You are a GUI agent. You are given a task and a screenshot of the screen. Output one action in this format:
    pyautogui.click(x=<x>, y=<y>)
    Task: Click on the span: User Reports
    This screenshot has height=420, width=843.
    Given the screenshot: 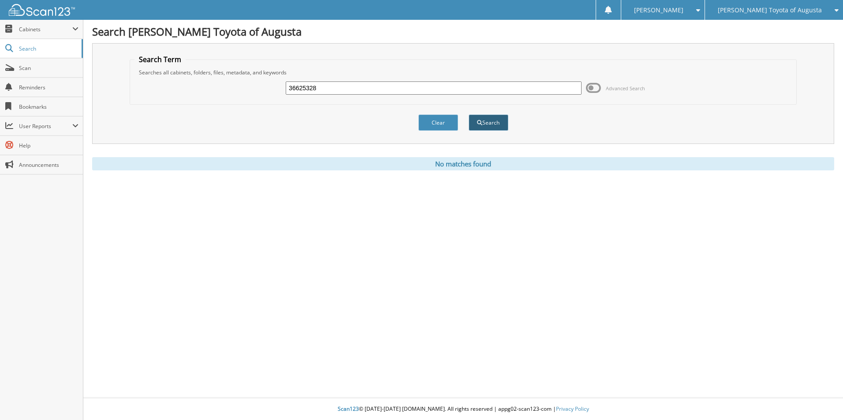 What is the action you would take?
    pyautogui.click(x=45, y=126)
    